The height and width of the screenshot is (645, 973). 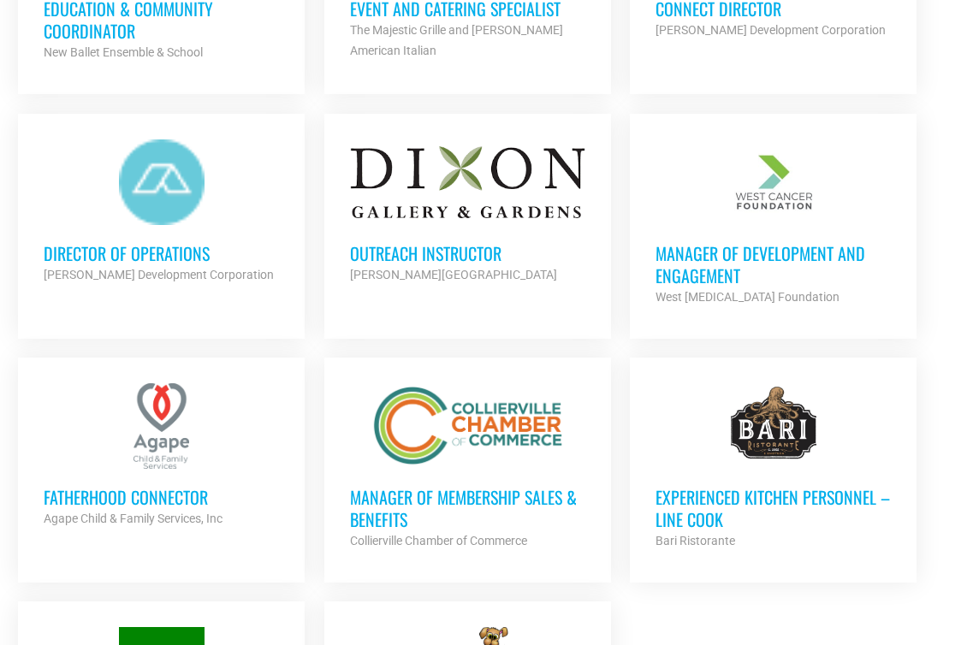 I want to click on strong: Collierville Chamber of Commerce, so click(x=438, y=541).